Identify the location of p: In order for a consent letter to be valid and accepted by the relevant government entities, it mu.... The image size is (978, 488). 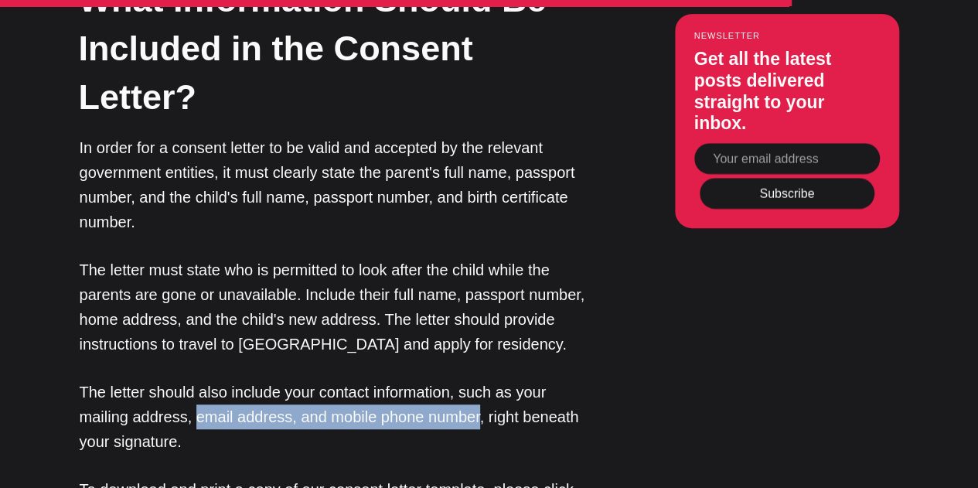
(339, 185).